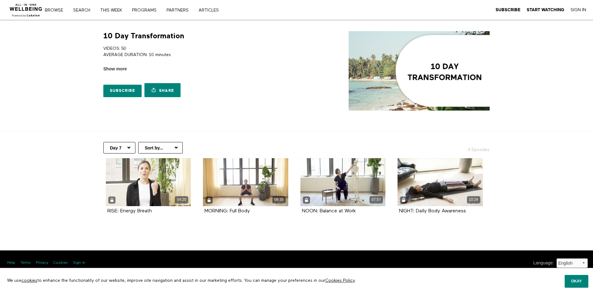 Image resolution: width=593 pixels, height=293 pixels. What do you see at coordinates (162, 90) in the screenshot?
I see `a: Share` at bounding box center [162, 90].